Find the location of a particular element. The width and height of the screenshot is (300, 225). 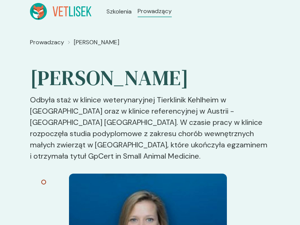

span: Prowadzacy is located at coordinates (47, 42).